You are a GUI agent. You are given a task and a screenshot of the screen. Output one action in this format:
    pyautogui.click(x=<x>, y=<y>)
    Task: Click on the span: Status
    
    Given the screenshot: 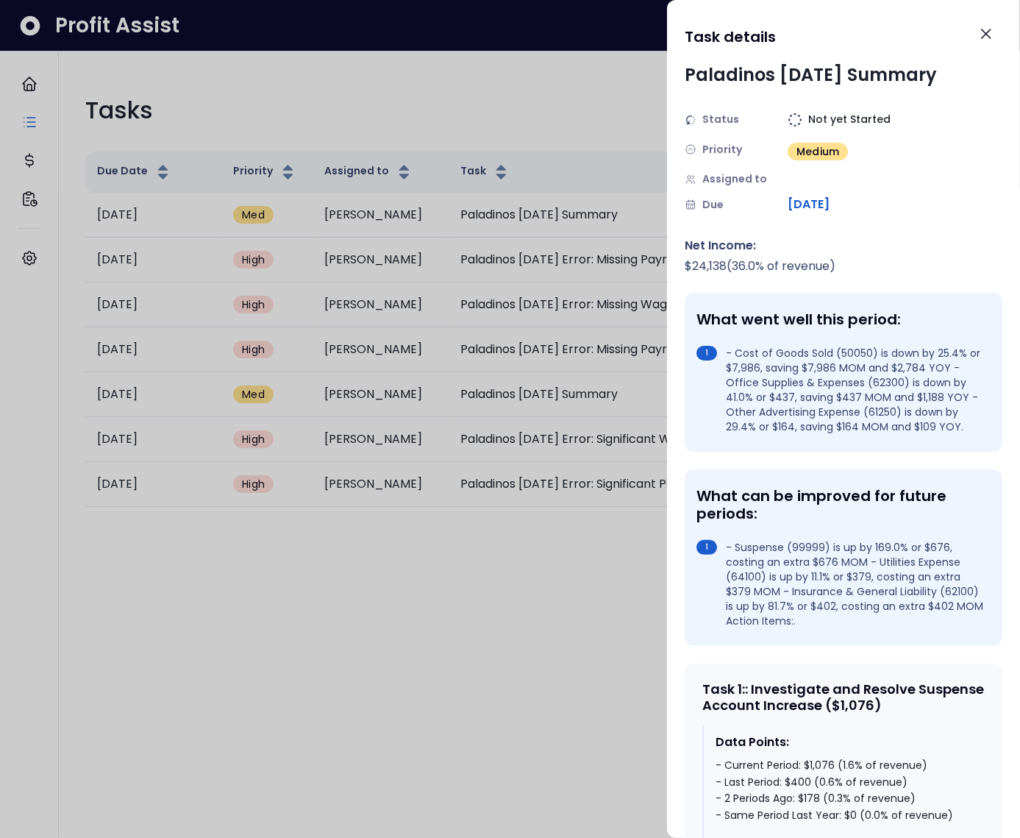 What is the action you would take?
    pyautogui.click(x=721, y=119)
    